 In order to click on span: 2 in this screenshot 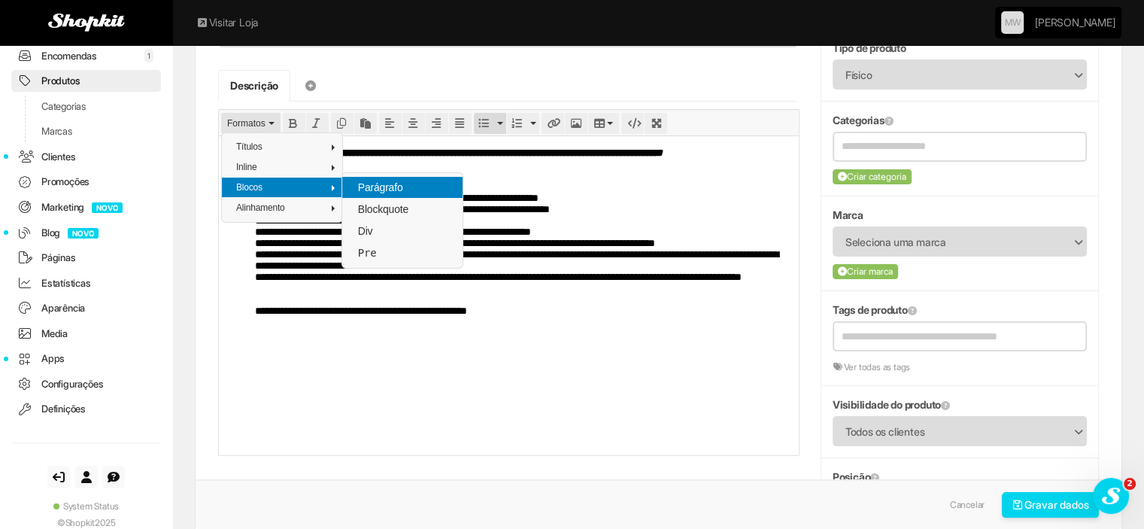, I will do `click(1130, 484)`.